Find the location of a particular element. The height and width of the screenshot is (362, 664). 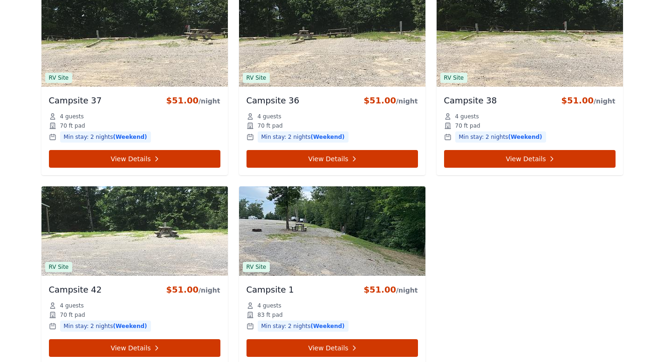

h3: Campsite 36 is located at coordinates (273, 101).